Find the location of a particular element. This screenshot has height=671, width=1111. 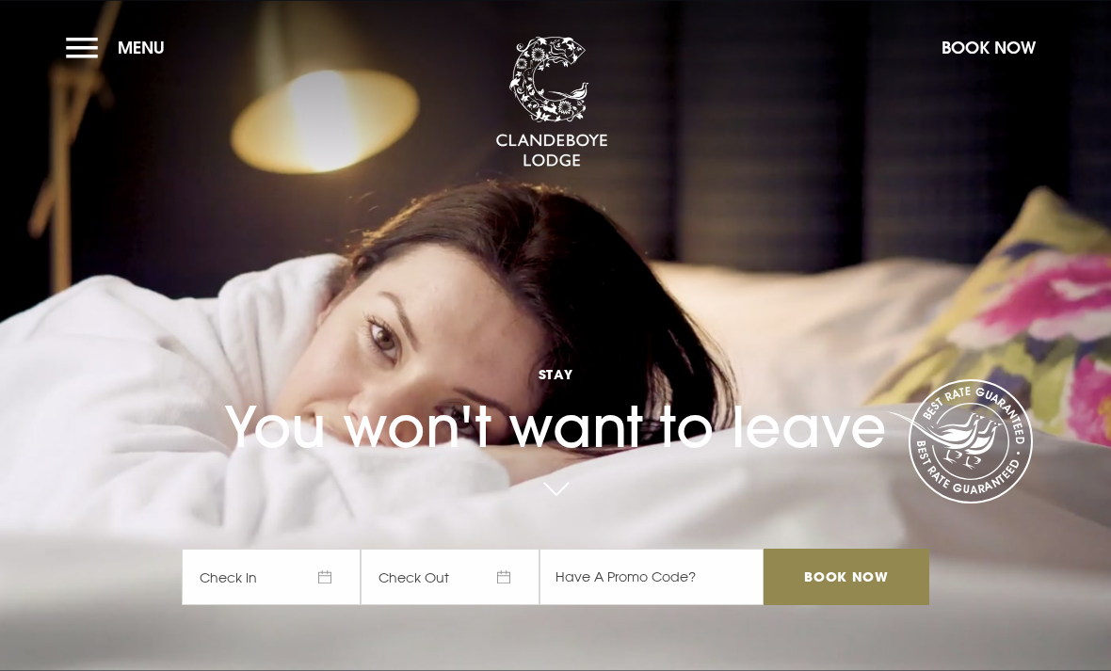

span: Menu is located at coordinates (141, 47).